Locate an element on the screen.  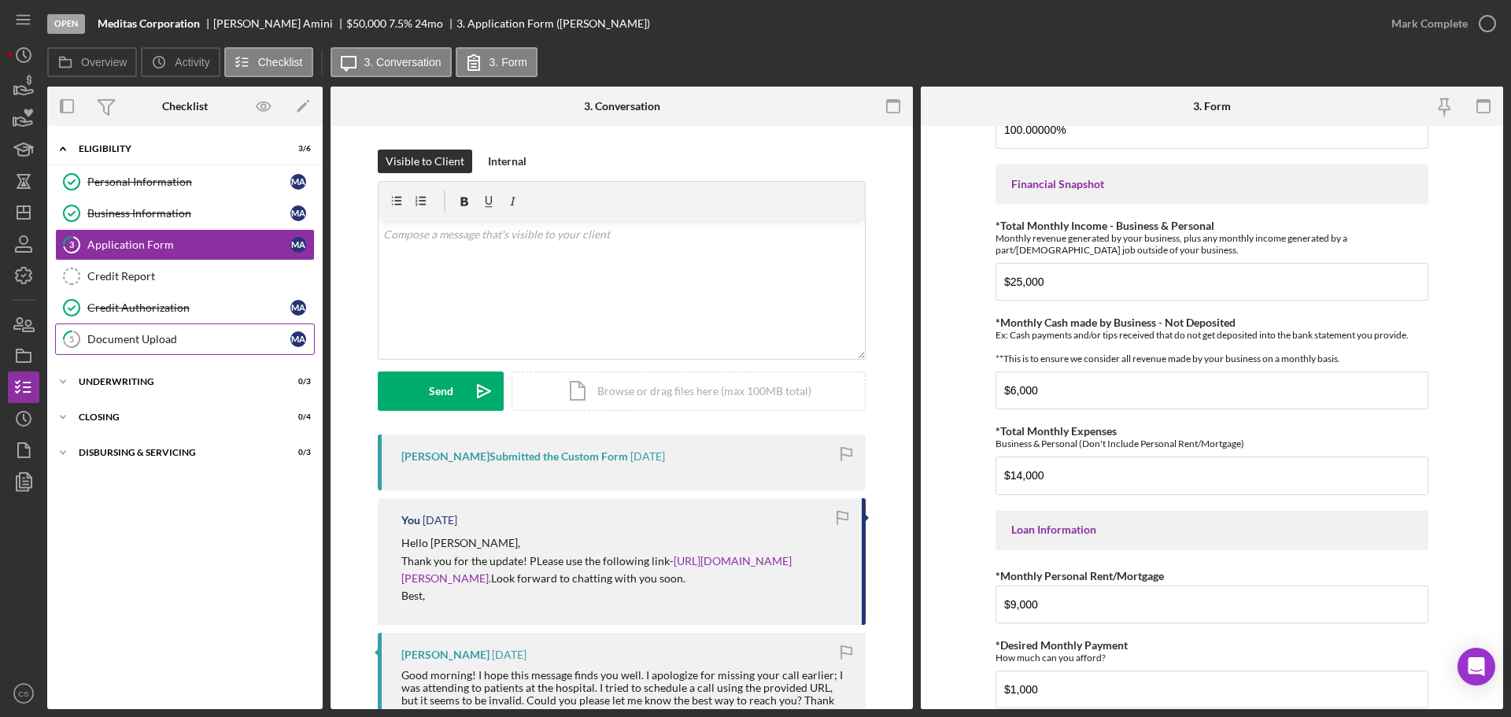
a: 5Document UploadMA is located at coordinates (185, 339).